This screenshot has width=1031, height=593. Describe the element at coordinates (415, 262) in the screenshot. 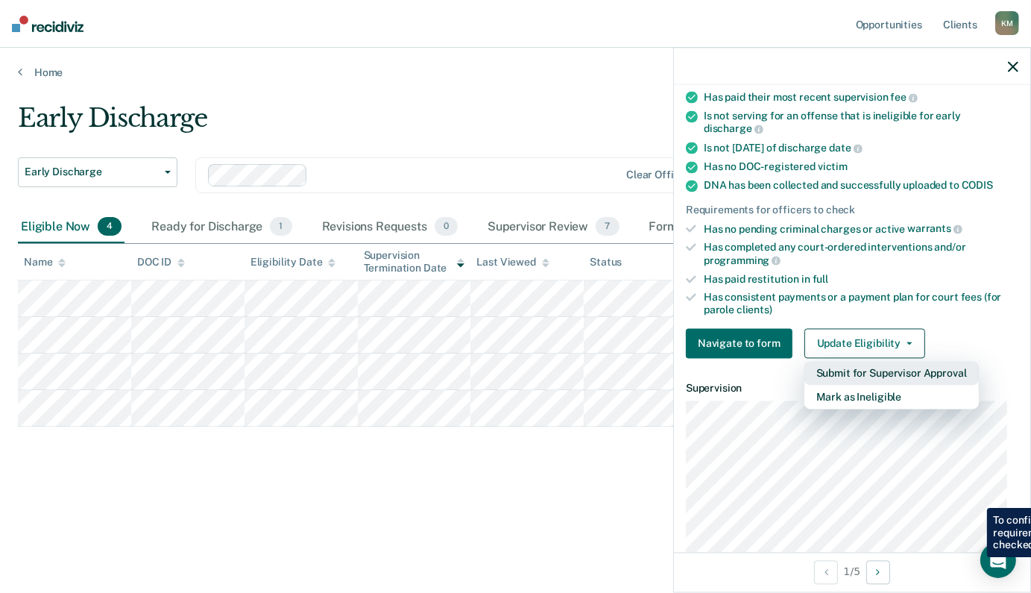

I see `div: Supervision Termination Date` at that location.